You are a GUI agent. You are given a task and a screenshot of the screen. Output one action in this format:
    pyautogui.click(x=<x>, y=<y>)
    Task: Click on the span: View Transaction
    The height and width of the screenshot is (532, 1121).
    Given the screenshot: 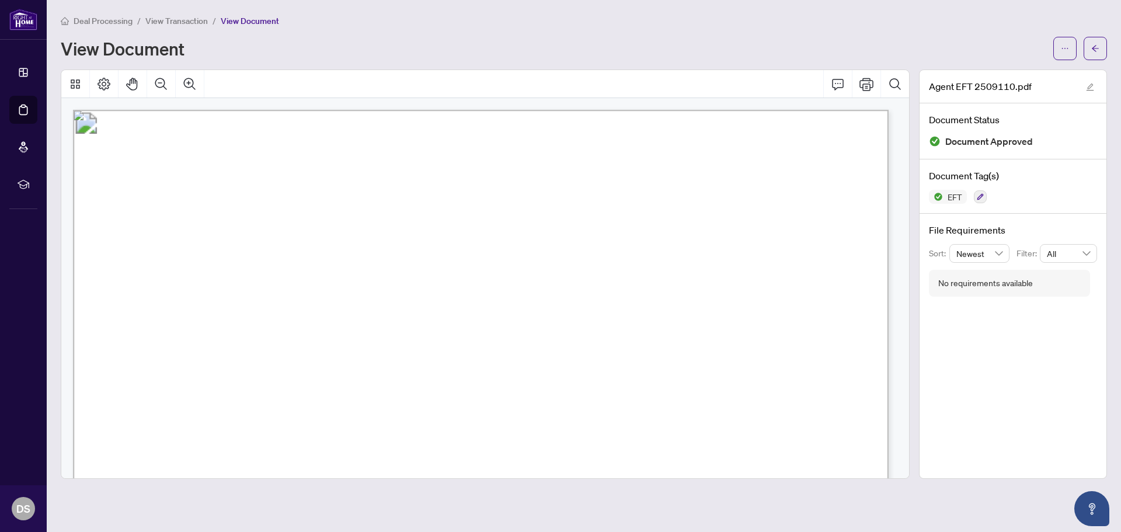 What is the action you would take?
    pyautogui.click(x=176, y=21)
    